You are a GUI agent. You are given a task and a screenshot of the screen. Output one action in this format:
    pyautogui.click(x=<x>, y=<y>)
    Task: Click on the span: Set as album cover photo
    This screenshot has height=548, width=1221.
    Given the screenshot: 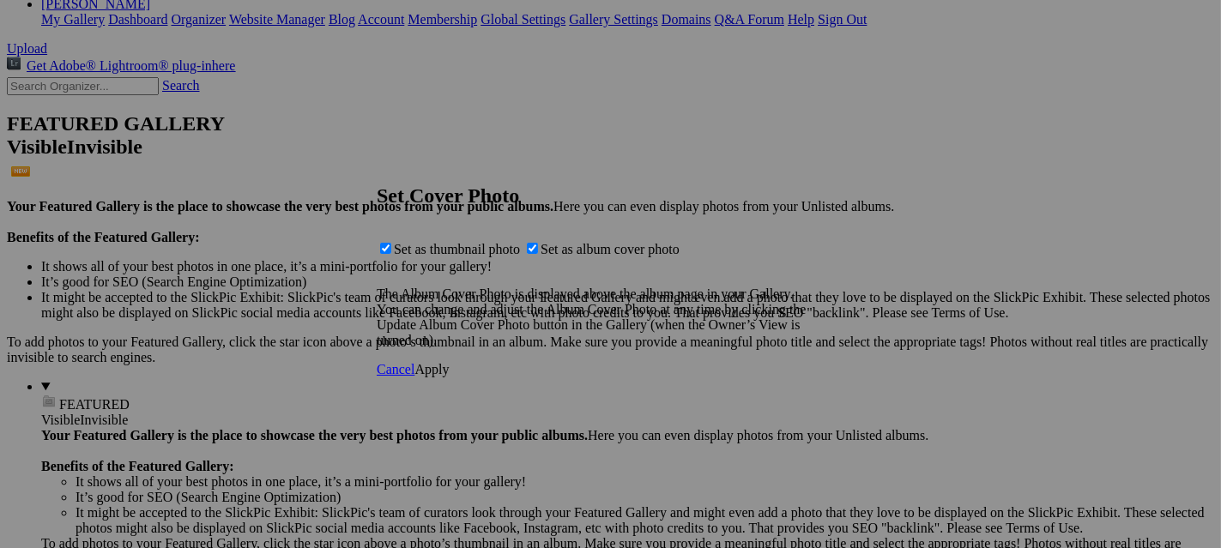 What is the action you would take?
    pyautogui.click(x=610, y=249)
    